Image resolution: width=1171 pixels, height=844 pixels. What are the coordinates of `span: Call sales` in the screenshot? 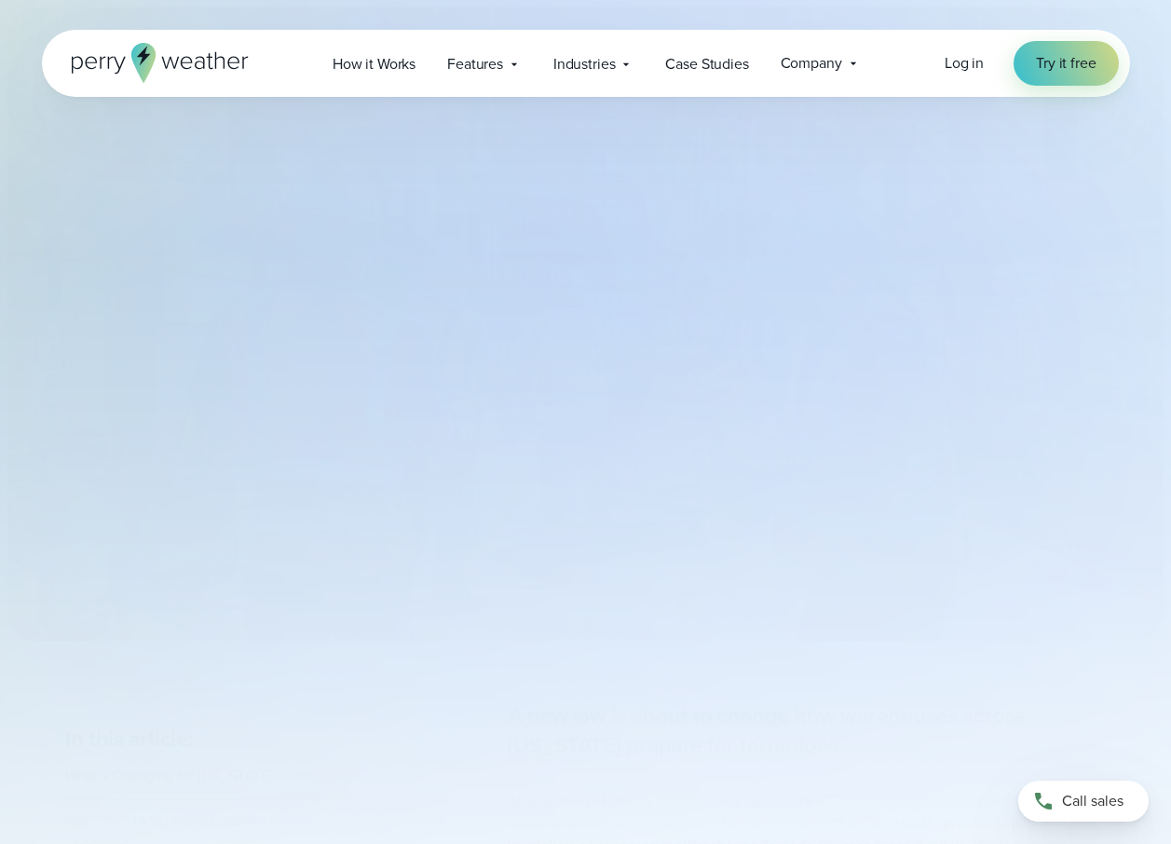 It's located at (1092, 801).